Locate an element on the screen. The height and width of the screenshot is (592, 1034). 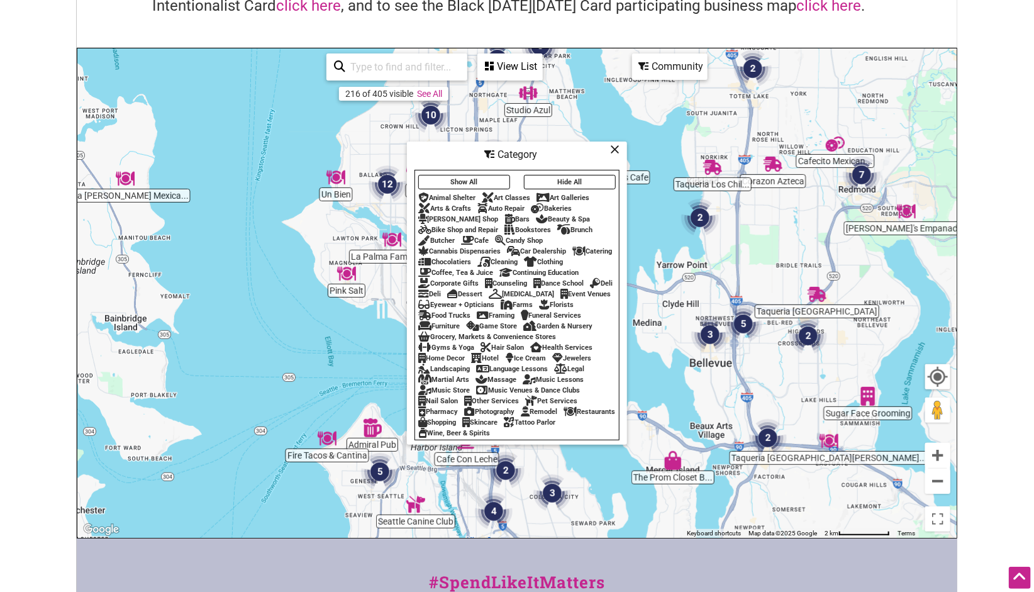
div: Studio Azul is located at coordinates (528, 93).